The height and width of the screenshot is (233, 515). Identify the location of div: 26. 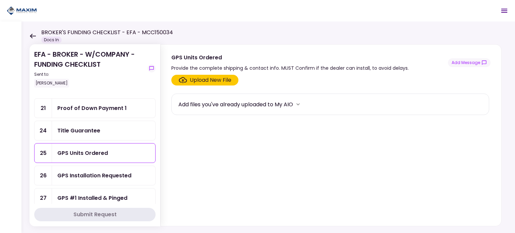
(43, 175).